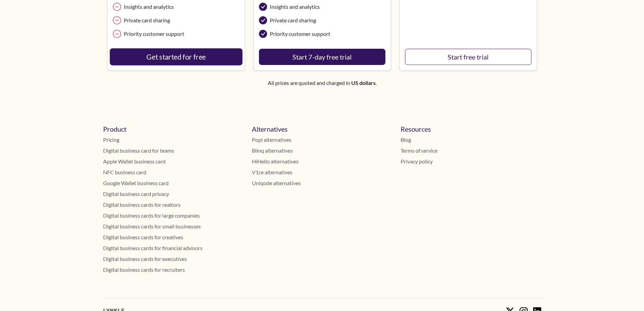 The height and width of the screenshot is (311, 644). Describe the element at coordinates (173, 215) in the screenshot. I see `a: Digital business cards for large companies` at that location.